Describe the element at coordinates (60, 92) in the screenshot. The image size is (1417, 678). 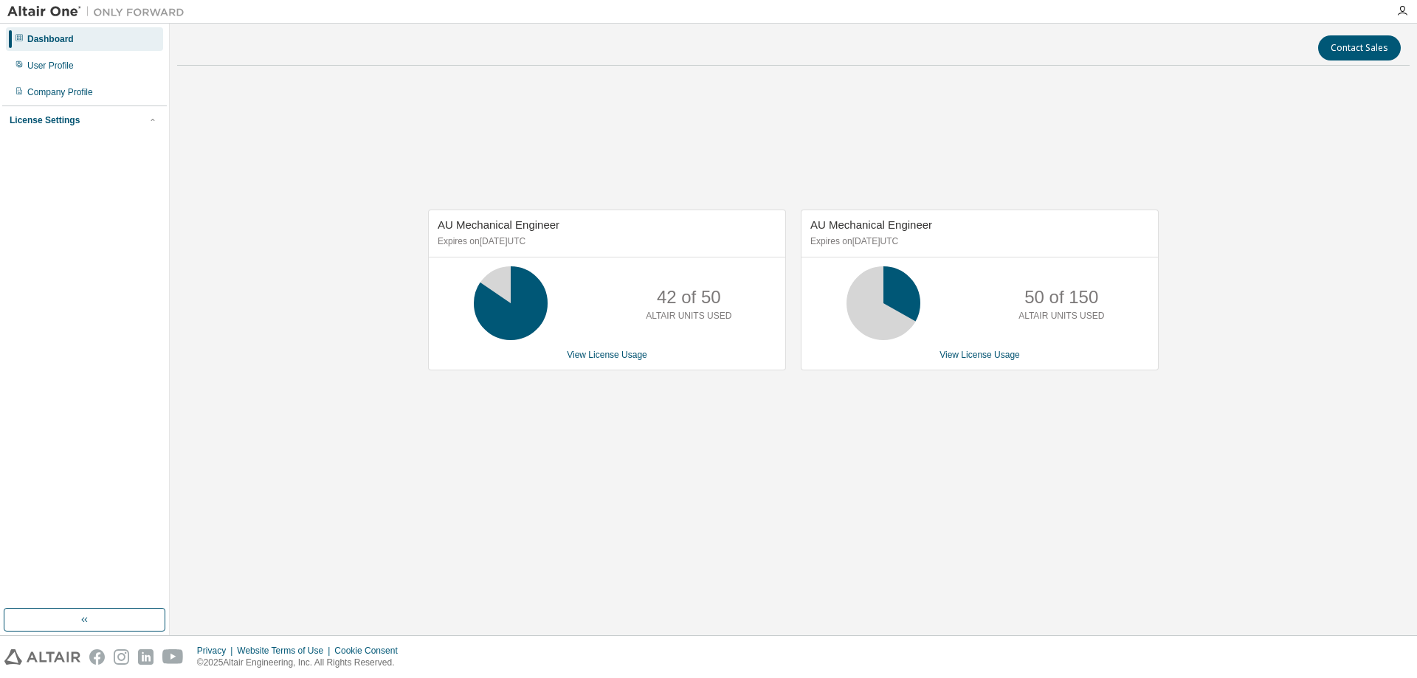
I see `div: Company Profile` at that location.